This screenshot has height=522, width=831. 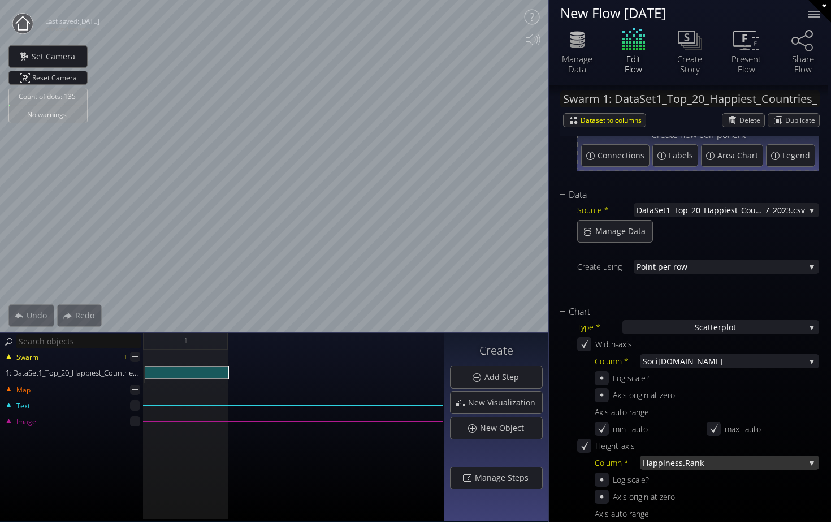 I want to click on span: Text, so click(x=23, y=406).